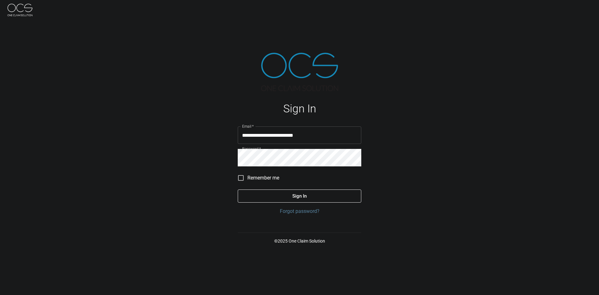 This screenshot has width=599, height=295. I want to click on p: © 2025 One Claim Solution, so click(299, 241).